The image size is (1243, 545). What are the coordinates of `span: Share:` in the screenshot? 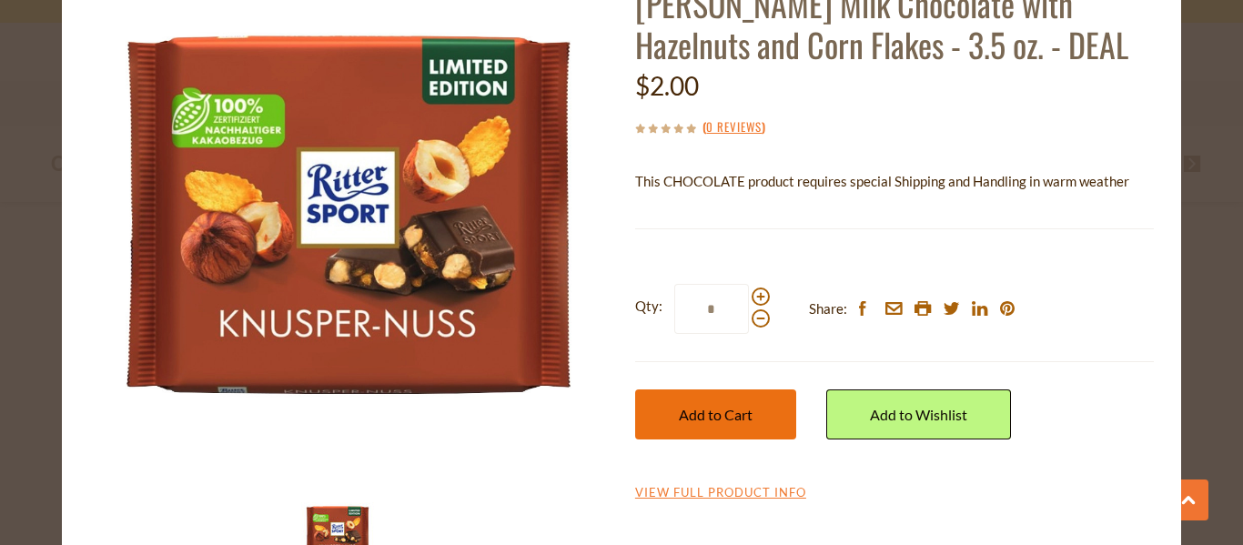 It's located at (828, 308).